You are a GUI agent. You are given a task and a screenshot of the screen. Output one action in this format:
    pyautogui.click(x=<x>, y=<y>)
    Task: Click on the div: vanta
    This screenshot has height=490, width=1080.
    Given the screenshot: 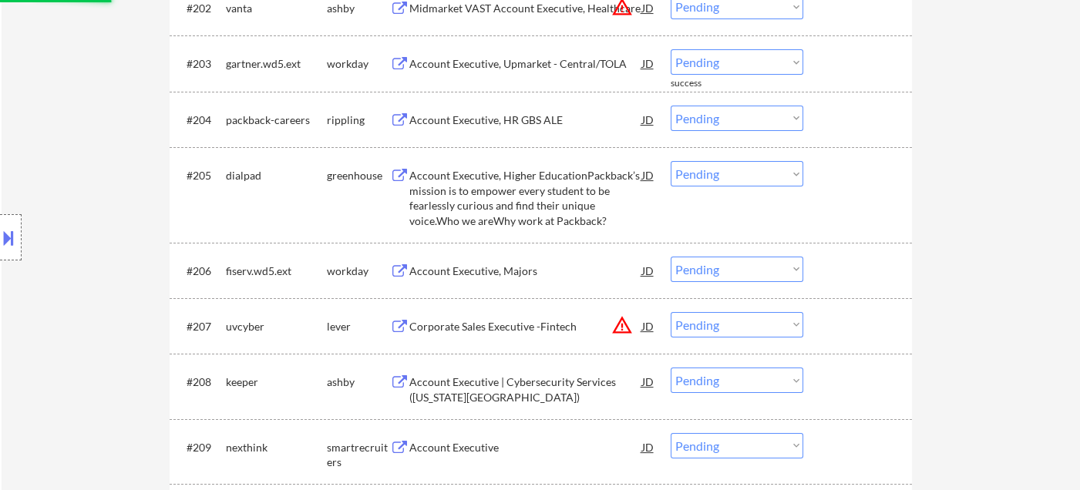 What is the action you would take?
    pyautogui.click(x=276, y=8)
    